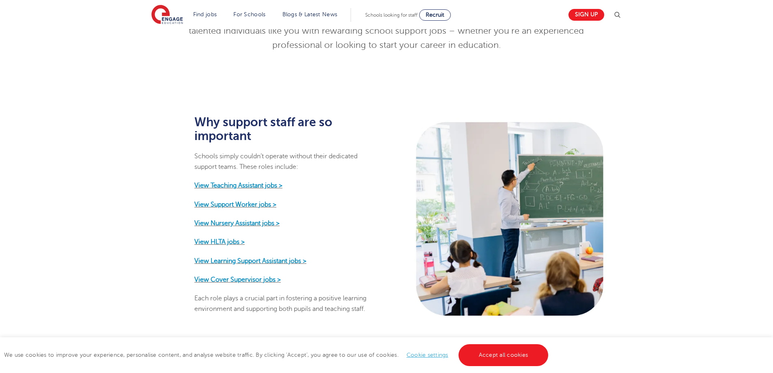  I want to click on a: View Teaching Assistant jobs >, so click(238, 186).